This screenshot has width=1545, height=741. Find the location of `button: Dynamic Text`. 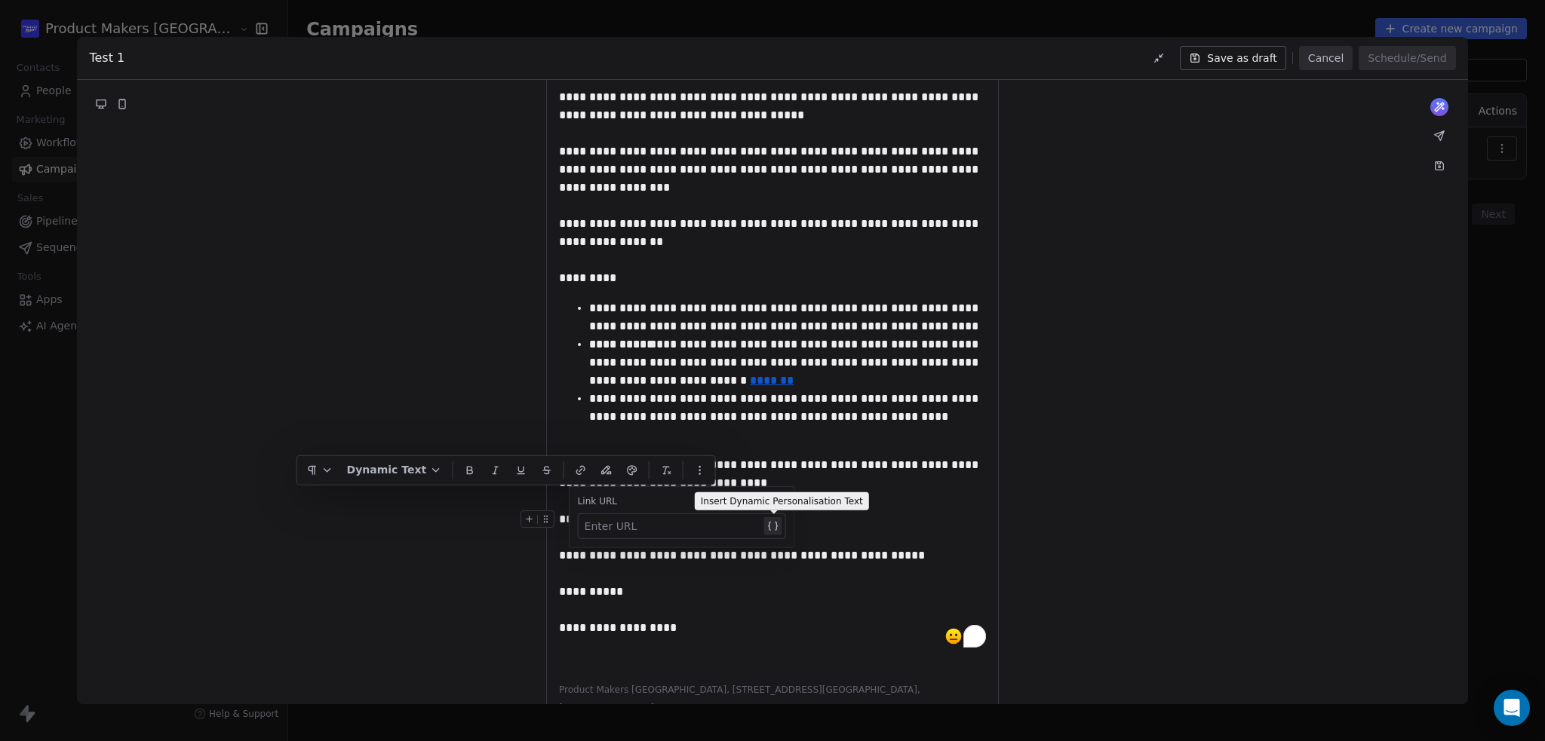

button: Dynamic Text is located at coordinates (395, 471).